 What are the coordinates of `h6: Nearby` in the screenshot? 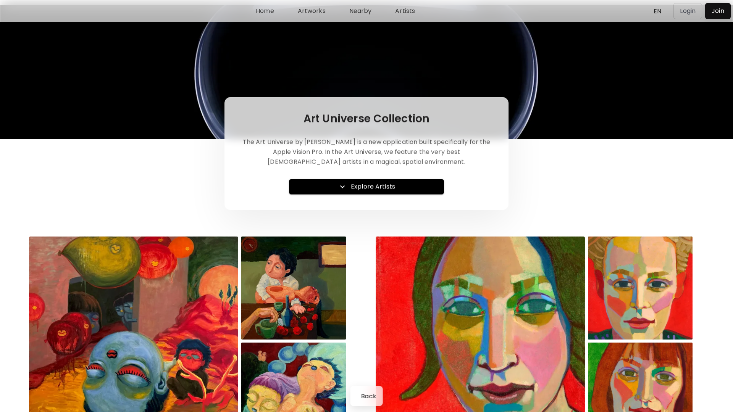 It's located at (360, 11).